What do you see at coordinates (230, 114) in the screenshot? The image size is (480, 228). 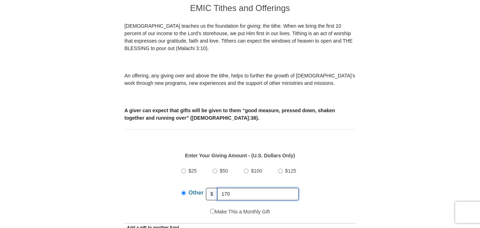 I see `b: A giver can expect that gifts will be given to them “good measure, pressed down, shaken together ...` at bounding box center [230, 114].